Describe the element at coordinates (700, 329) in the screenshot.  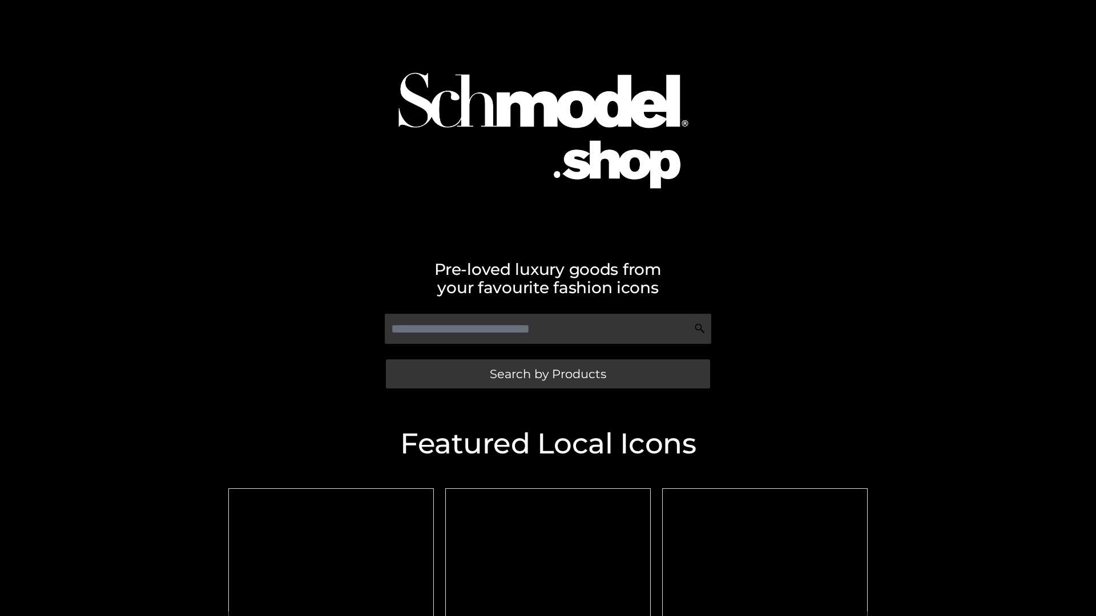
I see `img: Search Icon` at that location.